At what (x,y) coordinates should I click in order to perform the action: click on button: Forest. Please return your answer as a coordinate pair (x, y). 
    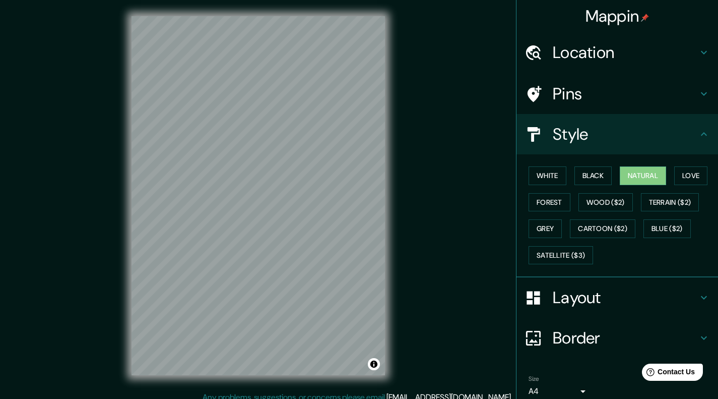
    Looking at the image, I should click on (549, 202).